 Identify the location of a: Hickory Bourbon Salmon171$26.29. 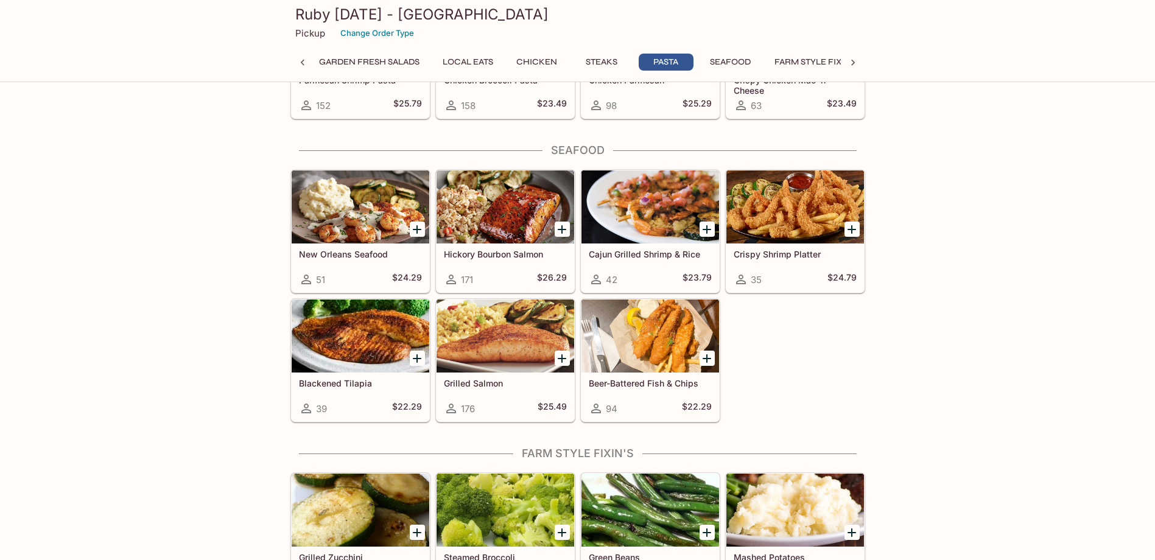
(505, 231).